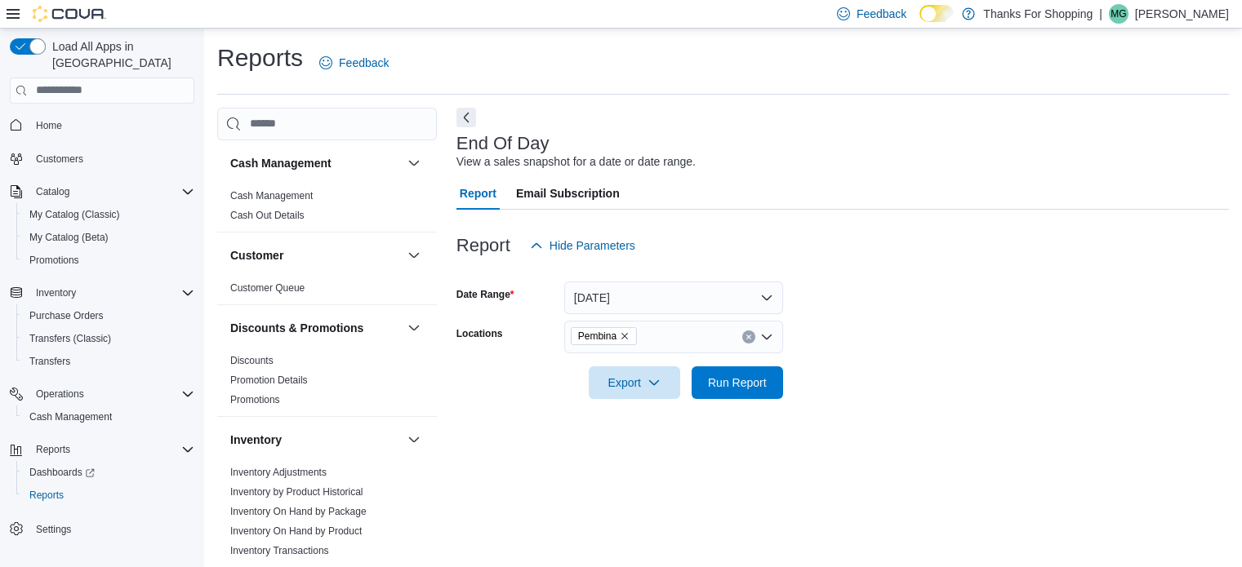  What do you see at coordinates (503, 144) in the screenshot?
I see `h3: End Of Day` at bounding box center [503, 144].